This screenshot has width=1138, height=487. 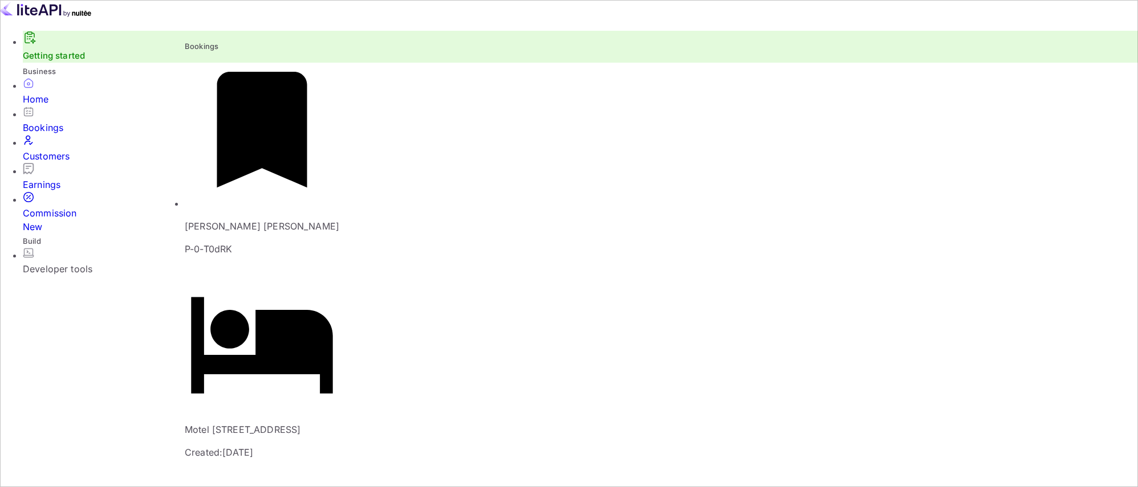 What do you see at coordinates (580, 269) in the screenshot?
I see `div: Developer tools` at bounding box center [580, 269].